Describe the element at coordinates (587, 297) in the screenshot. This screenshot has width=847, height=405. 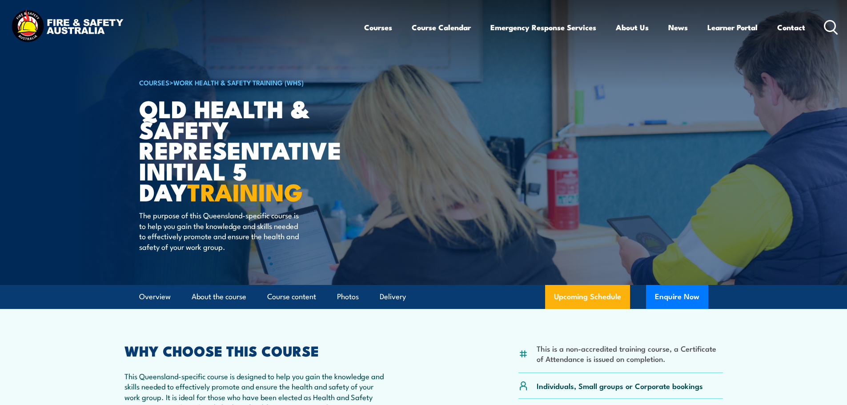
I see `a: Upcoming Schedule` at that location.